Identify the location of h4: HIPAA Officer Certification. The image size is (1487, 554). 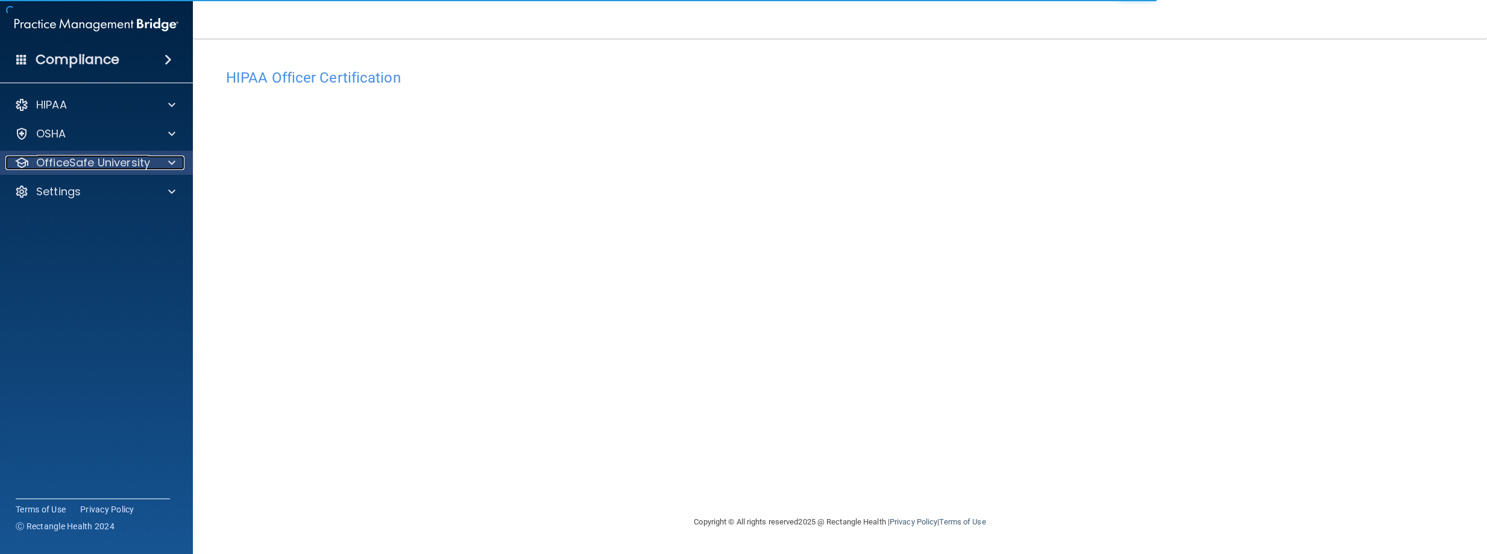
(840, 78).